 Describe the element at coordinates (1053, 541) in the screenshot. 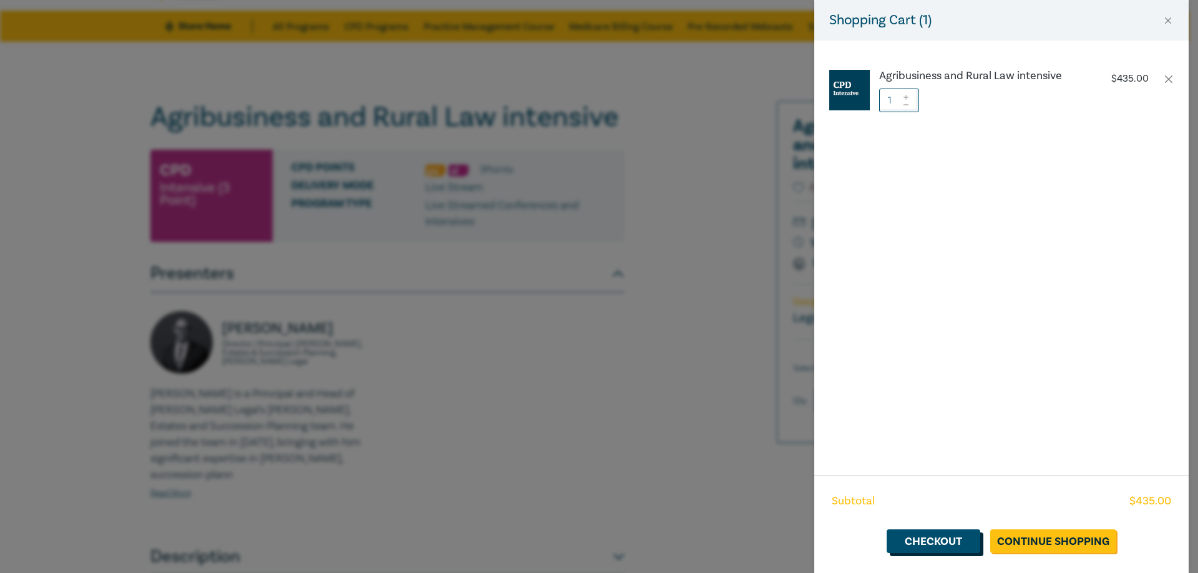

I see `a: Continue Shopping` at that location.